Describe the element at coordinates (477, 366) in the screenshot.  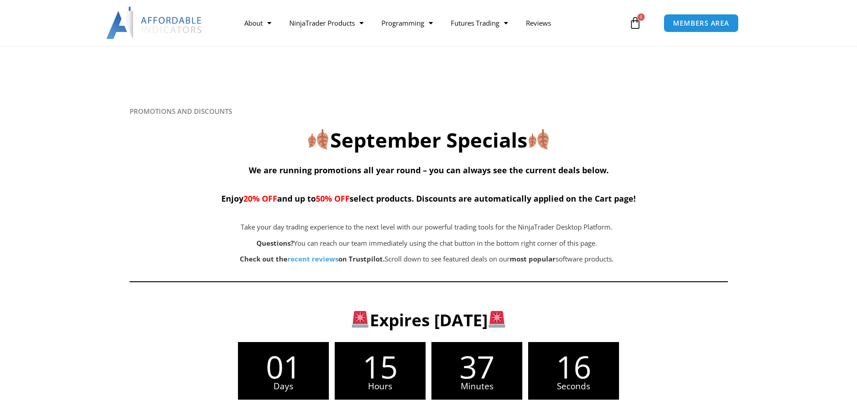
I see `span: 37` at that location.